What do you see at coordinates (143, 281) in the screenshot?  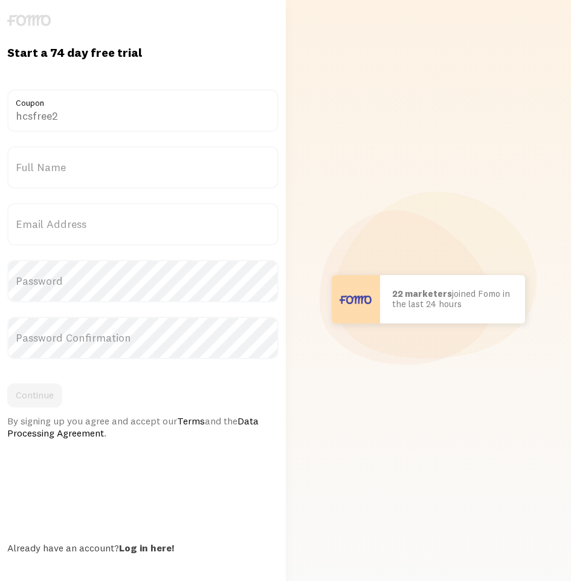 I see `label: Password` at bounding box center [143, 281].